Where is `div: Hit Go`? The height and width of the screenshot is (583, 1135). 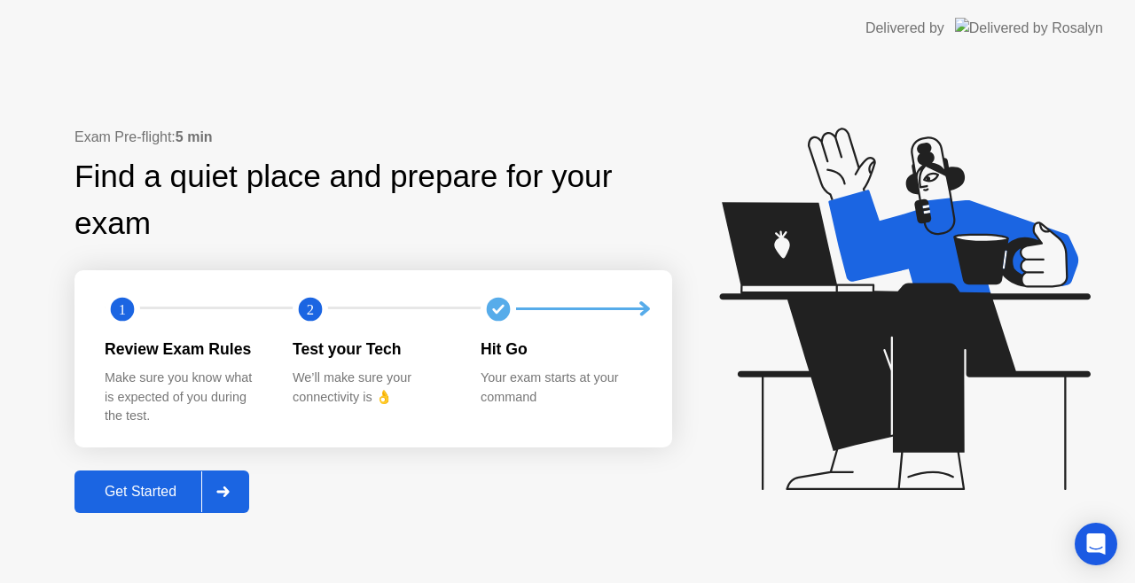 div: Hit Go is located at coordinates (560, 349).